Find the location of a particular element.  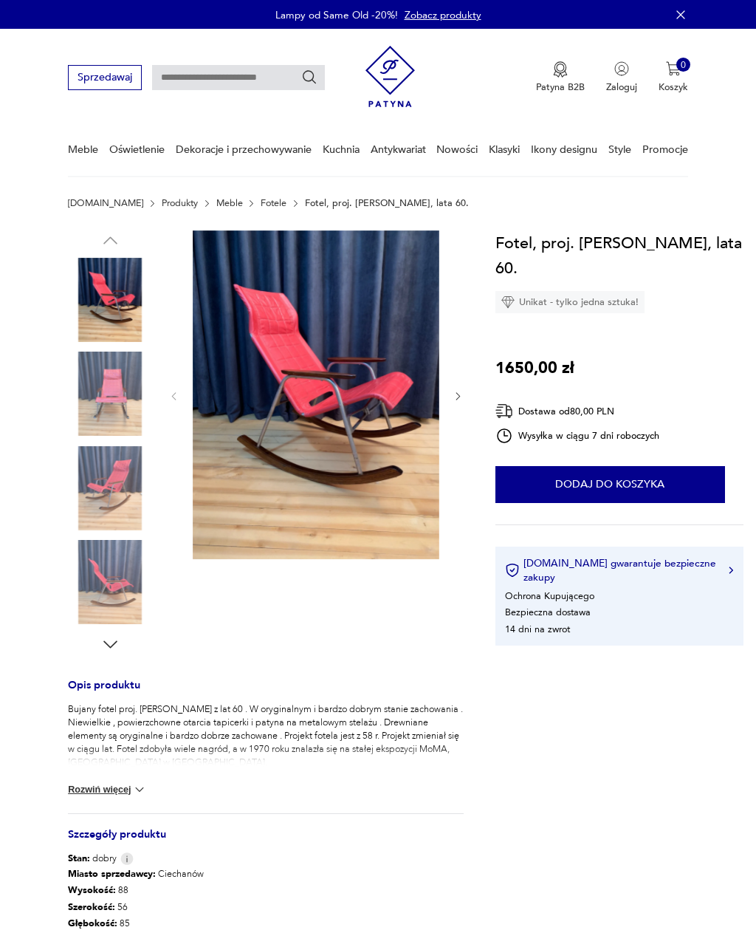

a: Antykwariat is located at coordinates (398, 149).